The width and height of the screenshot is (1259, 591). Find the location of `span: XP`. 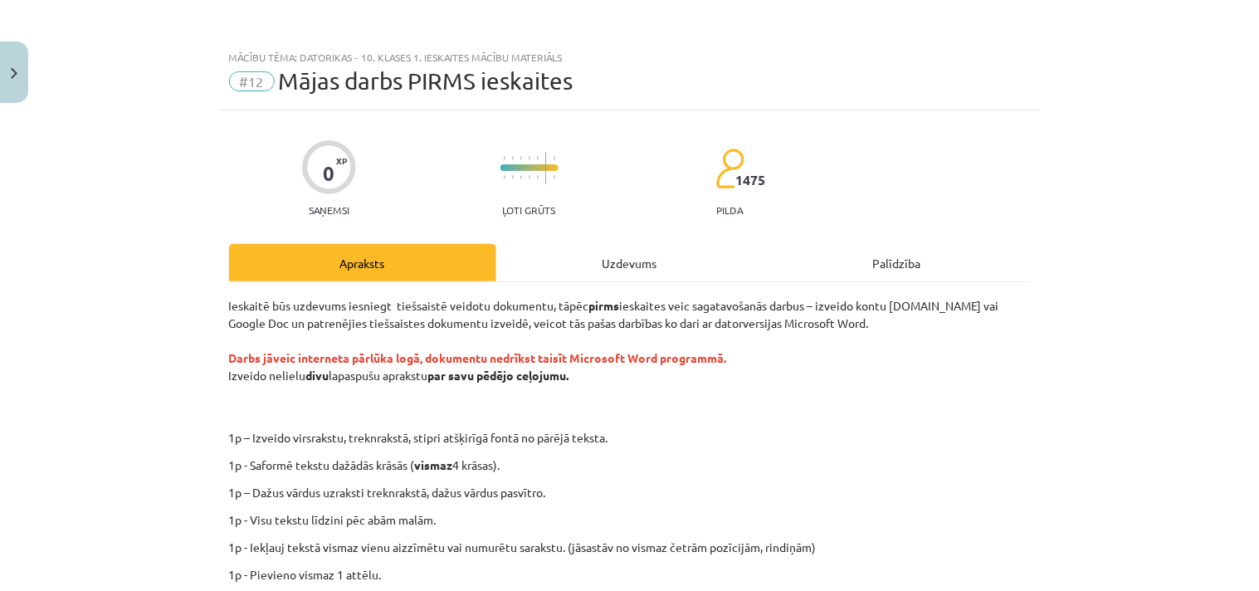

span: XP is located at coordinates (341, 160).